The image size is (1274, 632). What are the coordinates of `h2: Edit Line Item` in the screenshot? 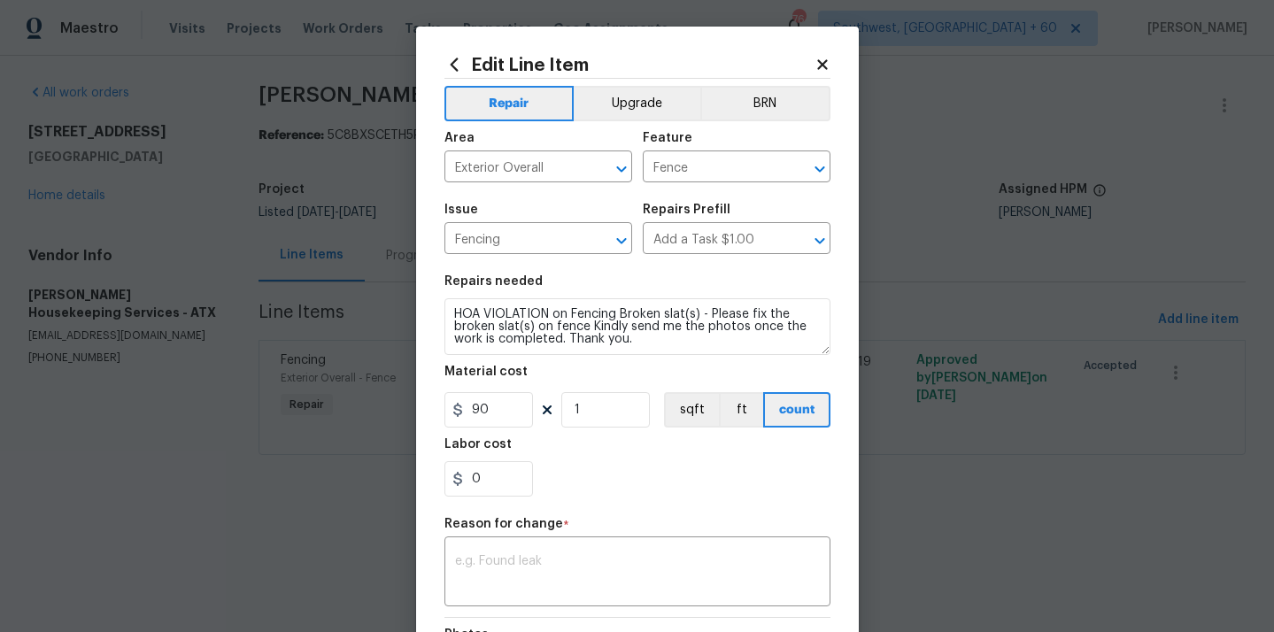 It's located at (629, 65).